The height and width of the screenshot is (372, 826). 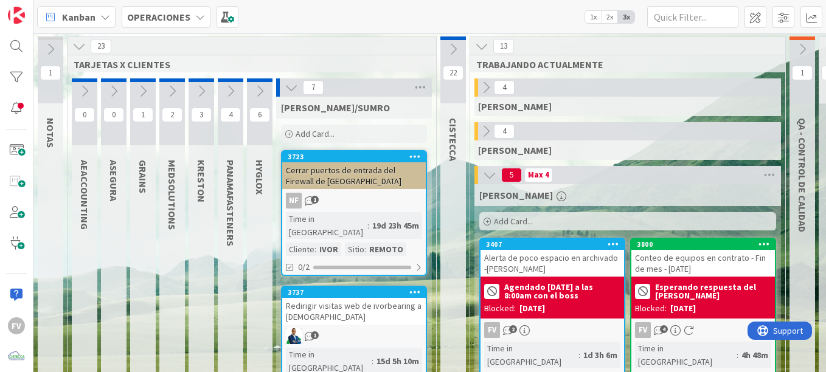 What do you see at coordinates (101, 46) in the screenshot?
I see `span: 23` at bounding box center [101, 46].